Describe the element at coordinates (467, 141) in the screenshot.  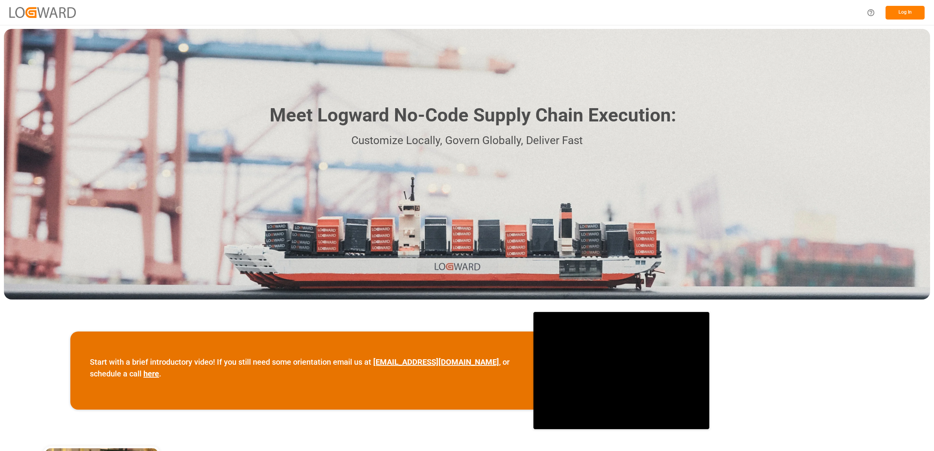
I see `p: Customize Locally, Govern Globally, Deliver Fast` at that location.